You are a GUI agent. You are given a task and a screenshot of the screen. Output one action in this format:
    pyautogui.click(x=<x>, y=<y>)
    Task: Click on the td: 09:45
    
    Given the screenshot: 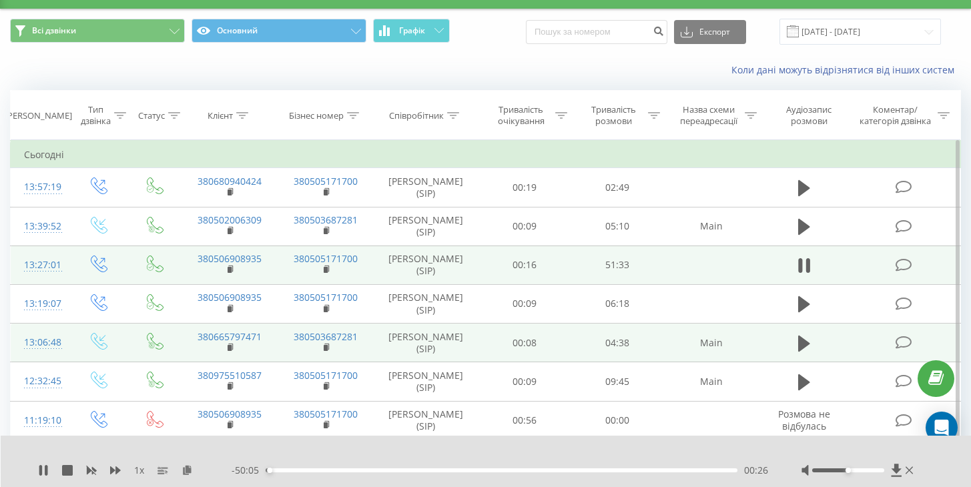 What is the action you would take?
    pyautogui.click(x=616, y=382)
    